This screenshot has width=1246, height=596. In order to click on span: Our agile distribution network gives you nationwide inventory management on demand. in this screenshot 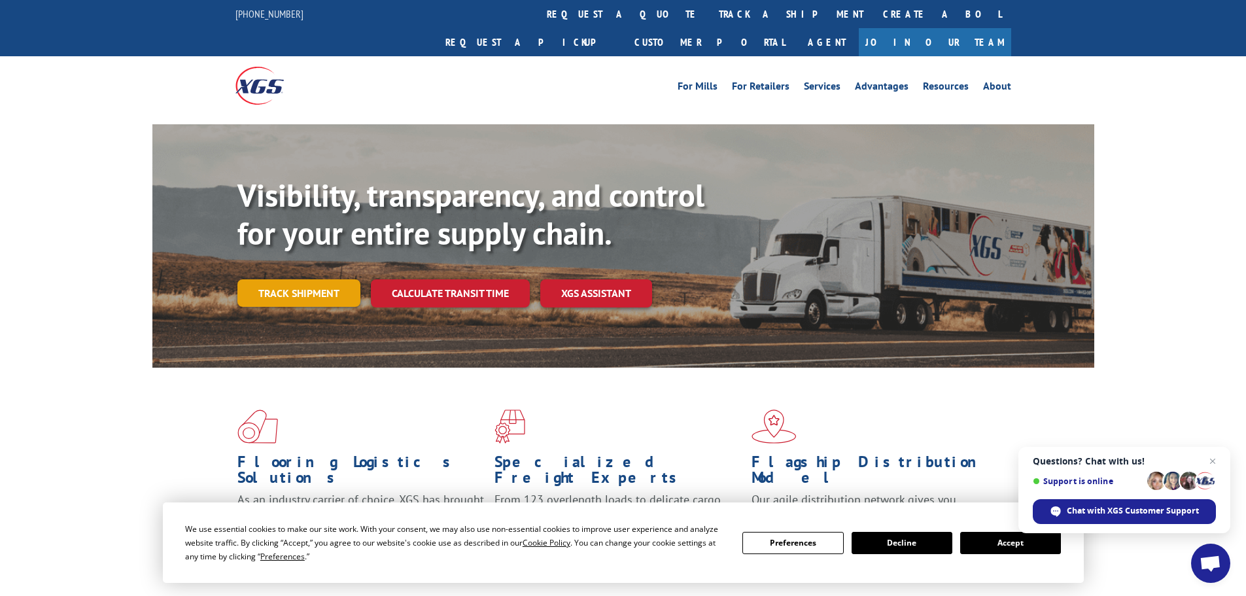, I will do `click(872, 507)`.